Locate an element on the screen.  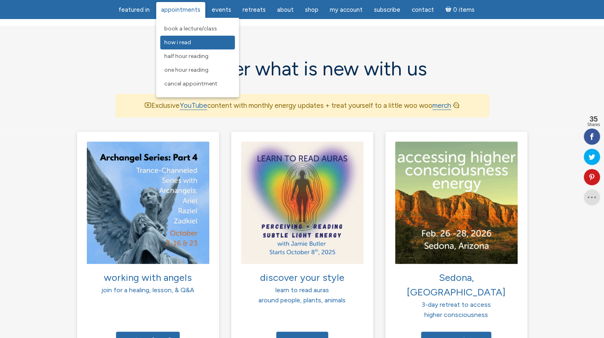
a: Events is located at coordinates (221, 10).